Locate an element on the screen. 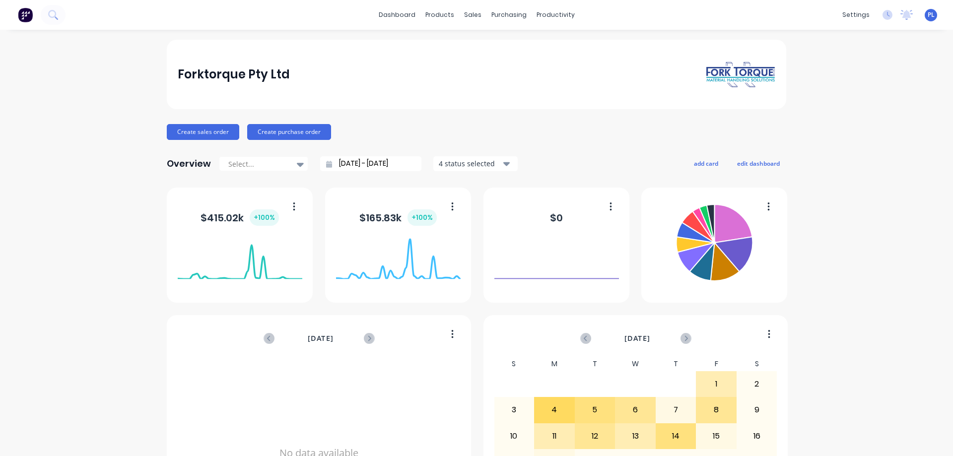 This screenshot has height=456, width=953. div: 5 is located at coordinates (595, 410).